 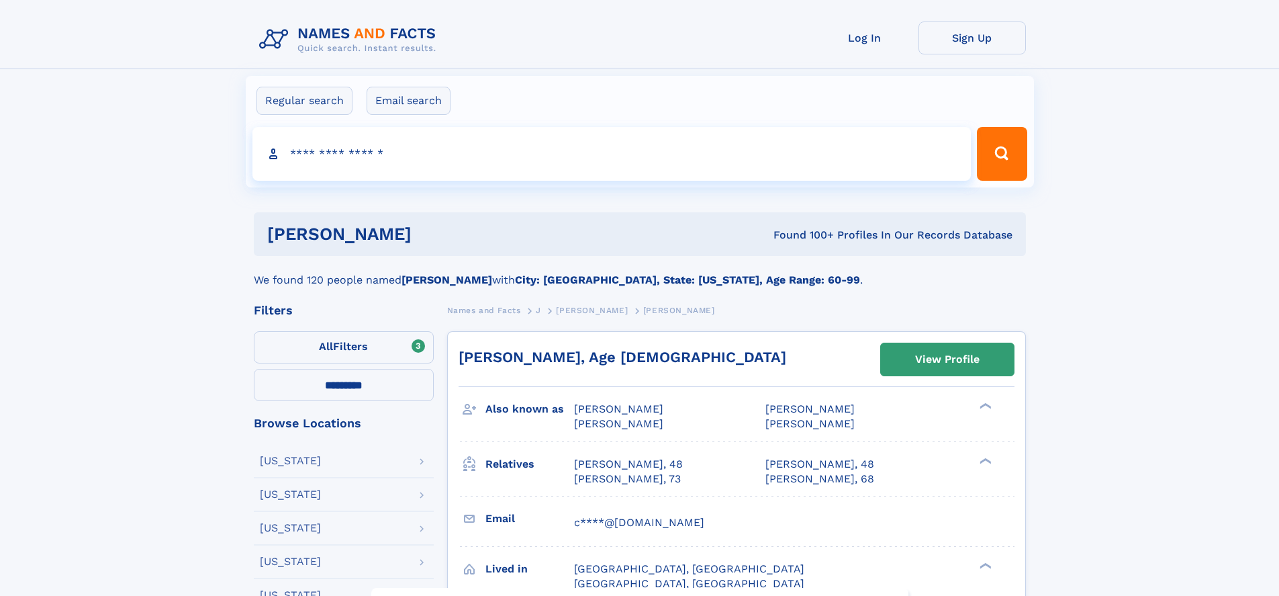 What do you see at coordinates (947, 359) in the screenshot?
I see `a: View Profile` at bounding box center [947, 359].